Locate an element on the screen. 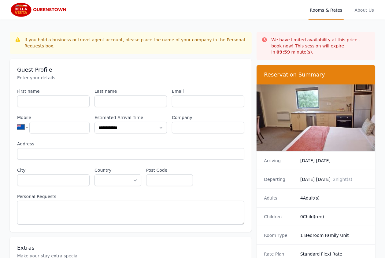  p: Enter your details is located at coordinates (131, 78).